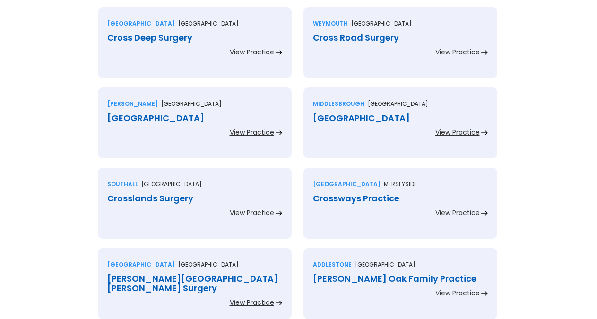 This screenshot has height=319, width=597. Describe the element at coordinates (195, 38) in the screenshot. I see `div: Cross Deep Surgery` at that location.